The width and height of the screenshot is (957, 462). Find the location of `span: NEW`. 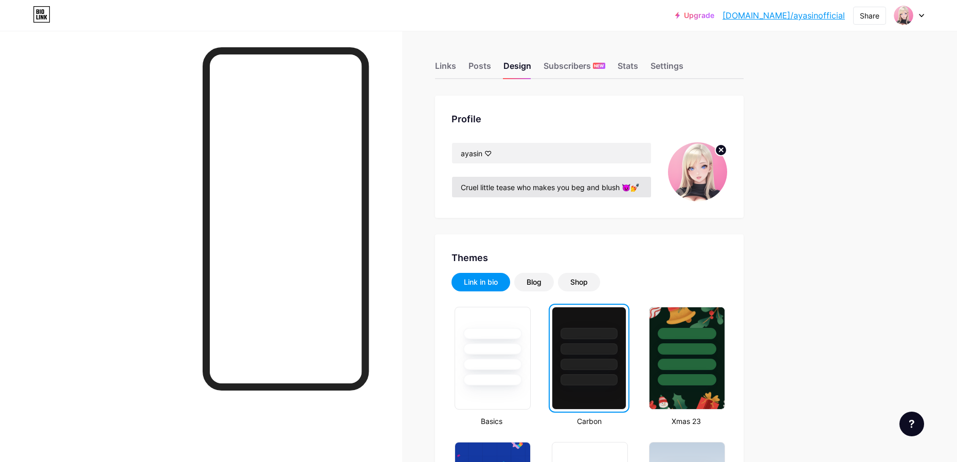

span: NEW is located at coordinates (599, 66).